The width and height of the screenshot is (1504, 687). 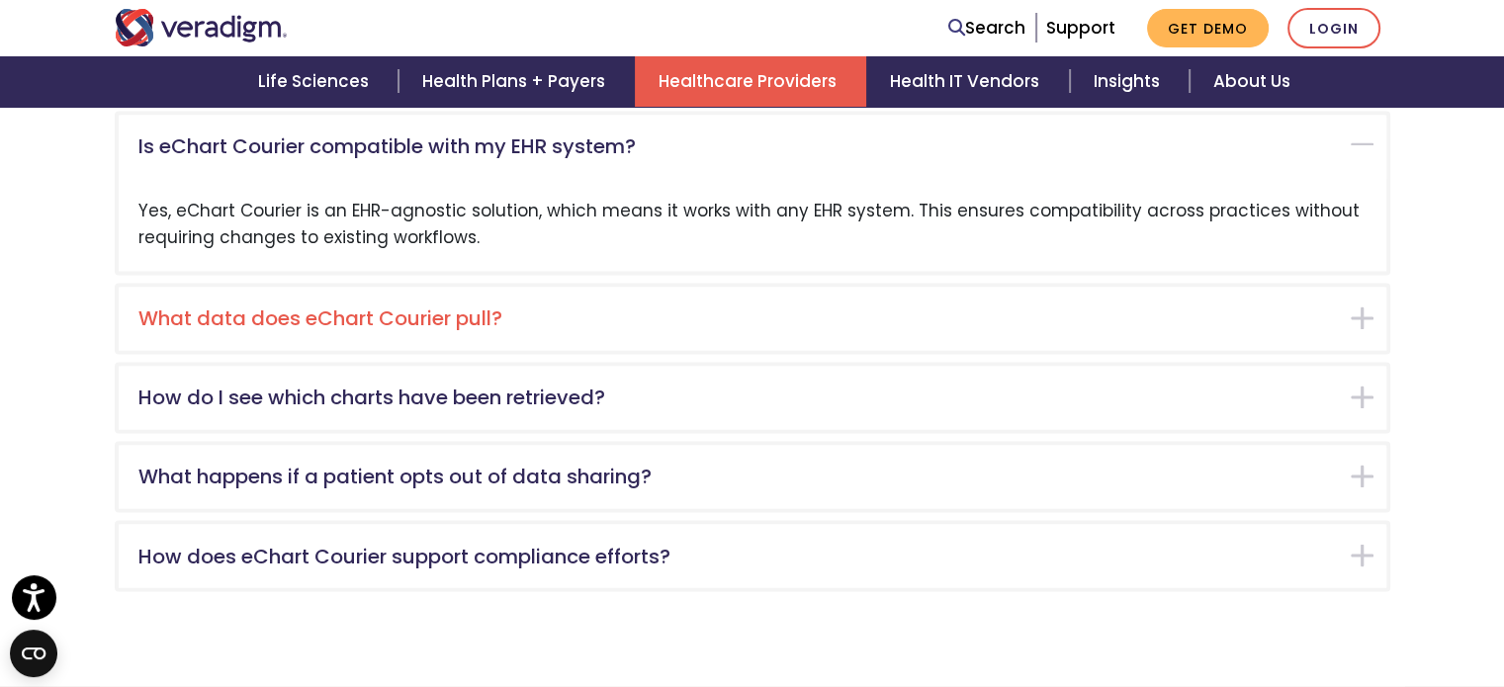 I want to click on a: Healthcare Providers, so click(x=751, y=81).